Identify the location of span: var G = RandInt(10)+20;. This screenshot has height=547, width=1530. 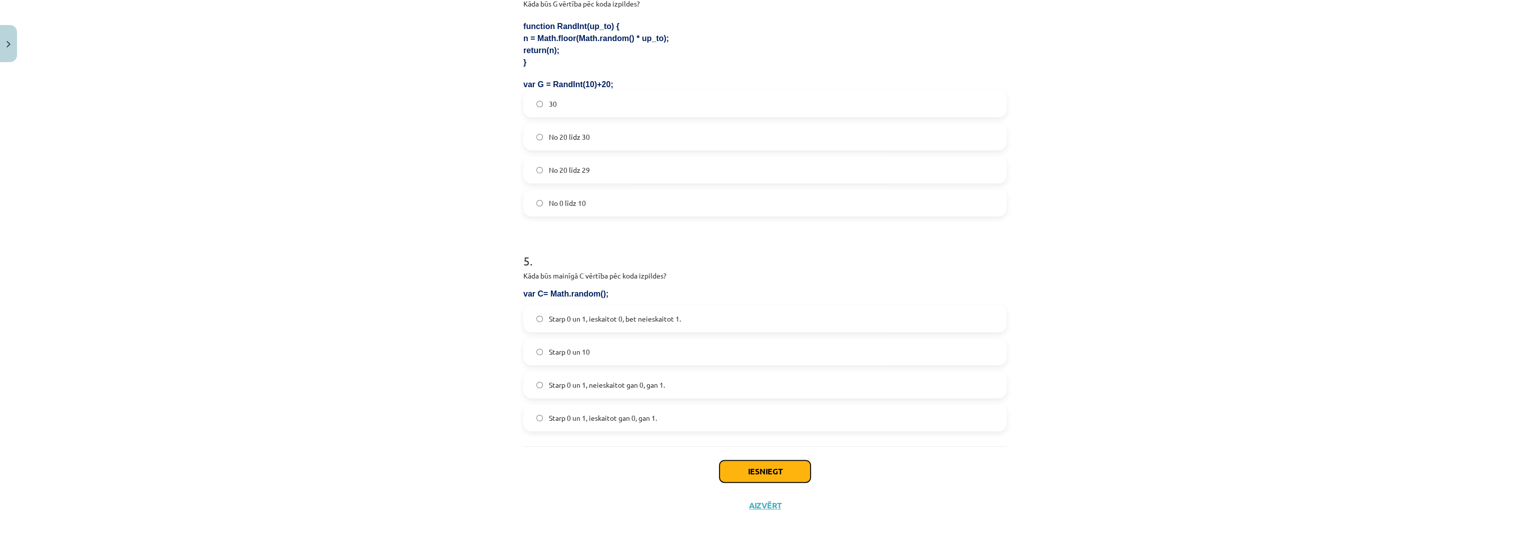
(569, 84).